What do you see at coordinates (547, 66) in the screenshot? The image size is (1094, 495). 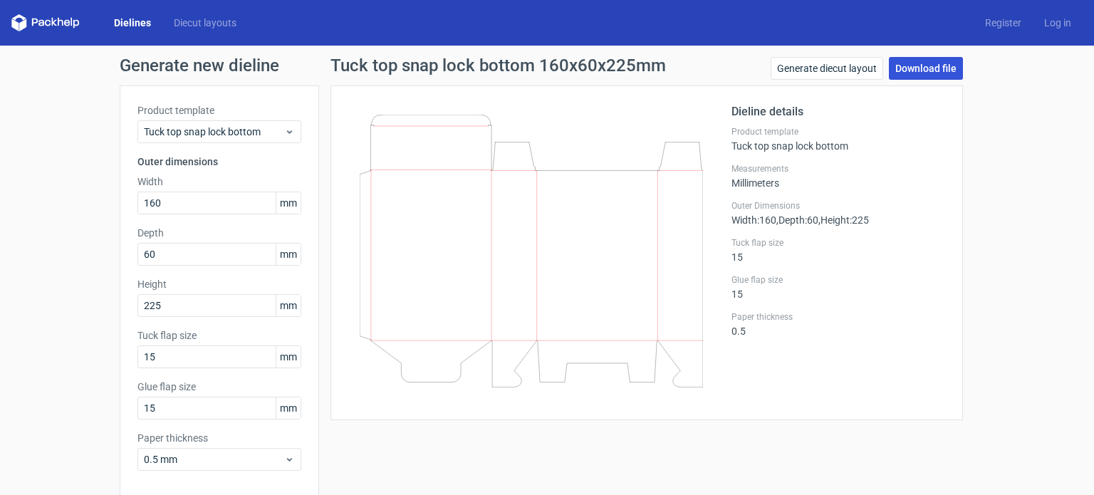 I see `h1: Generate new dieline` at bounding box center [547, 66].